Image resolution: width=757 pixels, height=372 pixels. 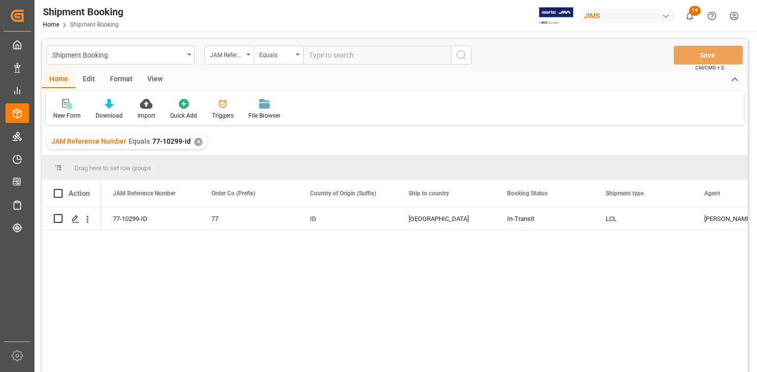 I want to click on div: Equals, so click(x=276, y=54).